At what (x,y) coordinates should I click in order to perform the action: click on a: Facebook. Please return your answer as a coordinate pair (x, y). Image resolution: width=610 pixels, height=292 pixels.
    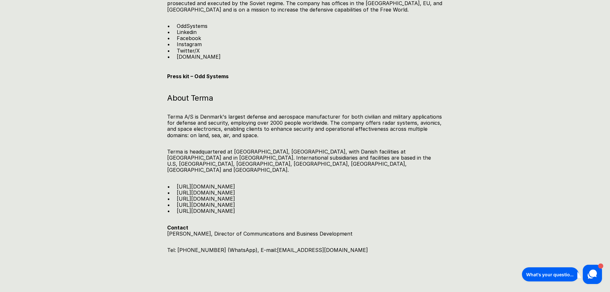
    Looking at the image, I should click on (189, 38).